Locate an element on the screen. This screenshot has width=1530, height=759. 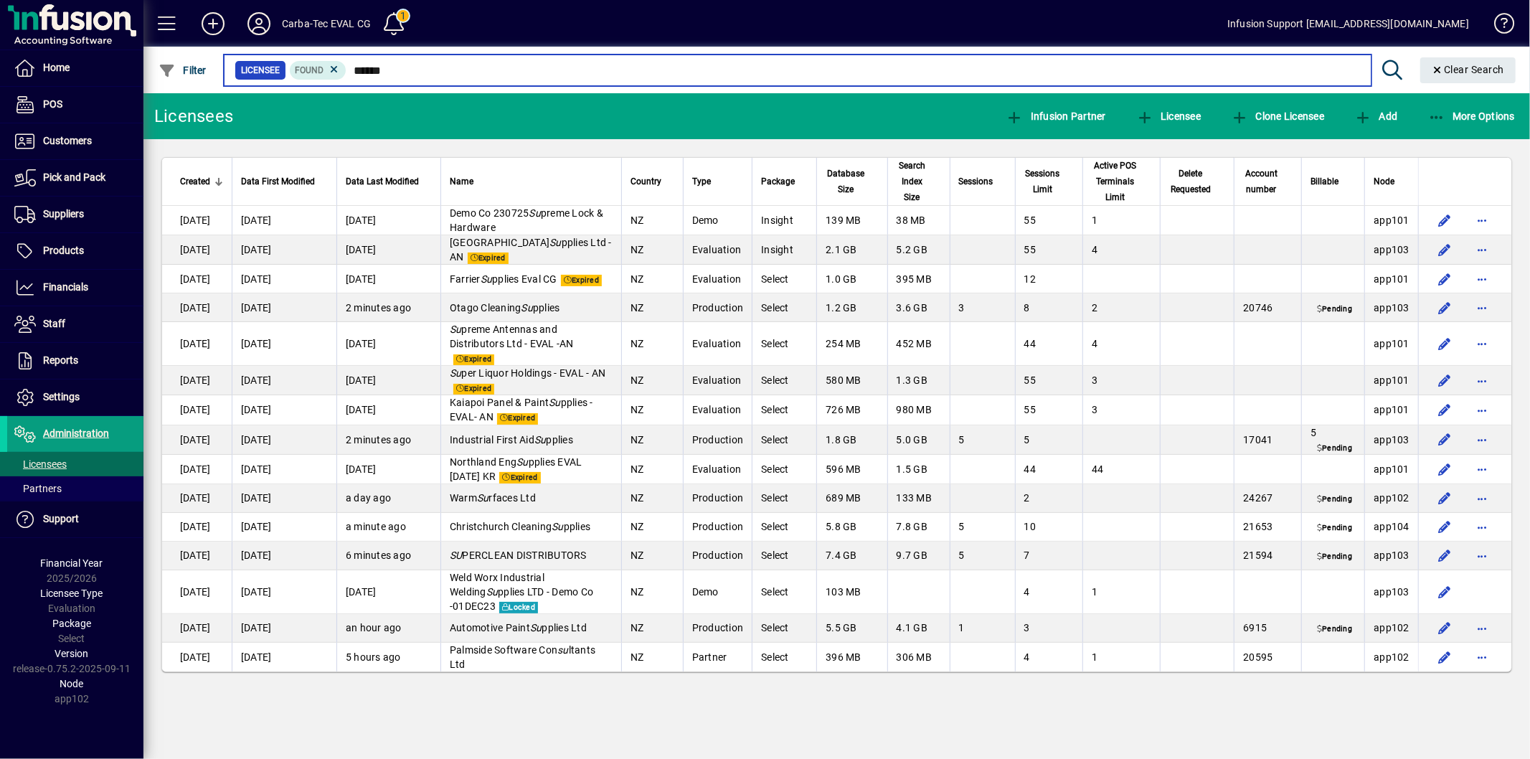
span: Found is located at coordinates (310, 70).